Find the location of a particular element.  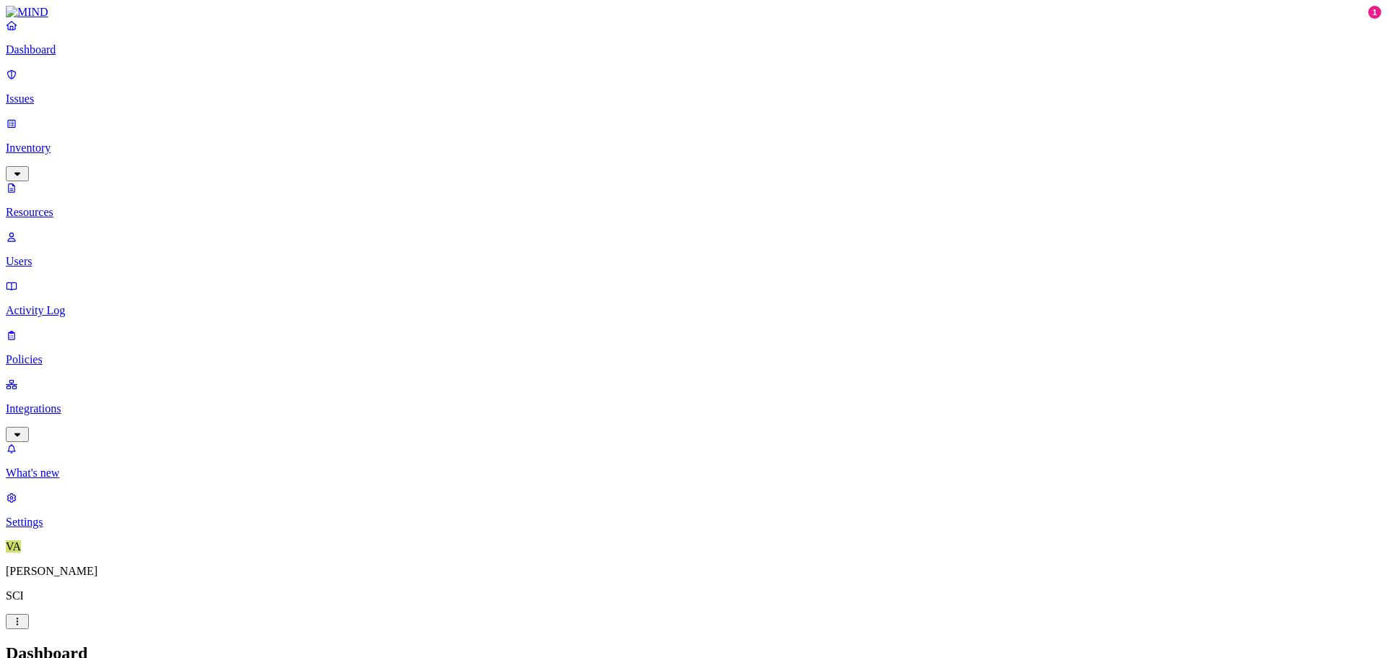

a: What's new is located at coordinates (694, 461).